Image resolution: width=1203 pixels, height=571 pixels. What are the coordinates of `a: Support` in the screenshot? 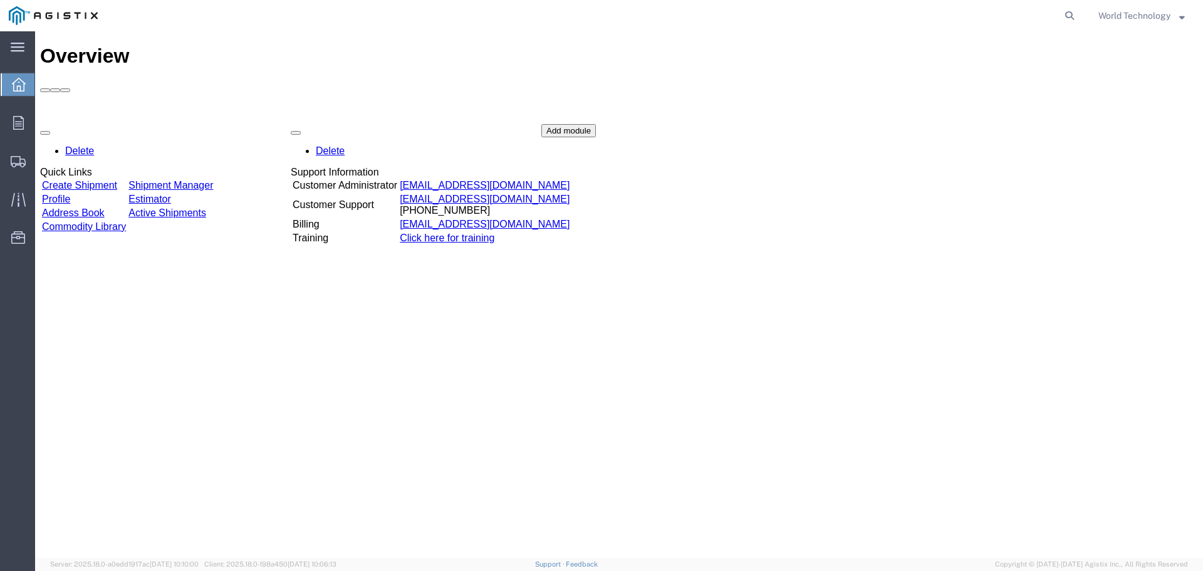 It's located at (551, 564).